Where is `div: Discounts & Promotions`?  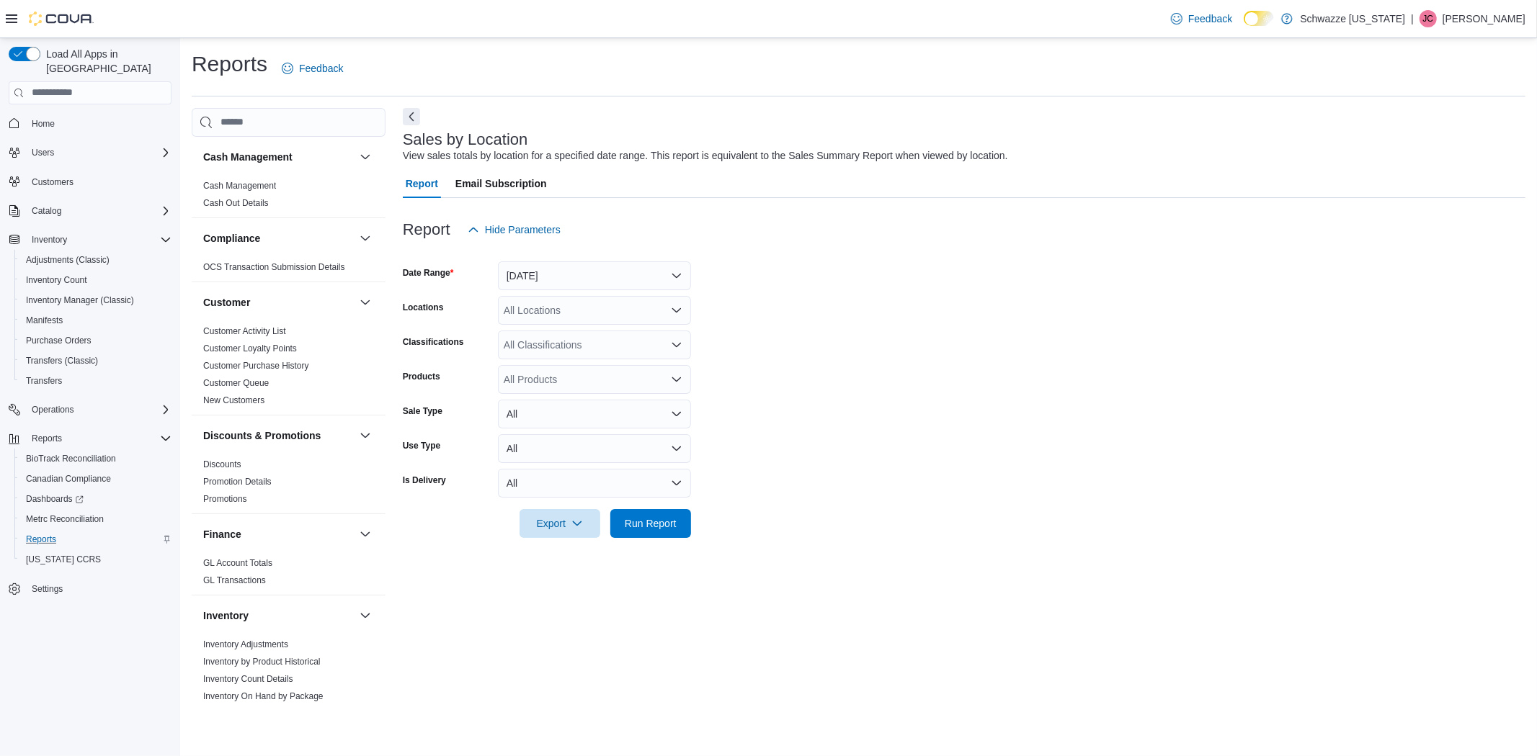
div: Discounts & Promotions is located at coordinates (288, 485).